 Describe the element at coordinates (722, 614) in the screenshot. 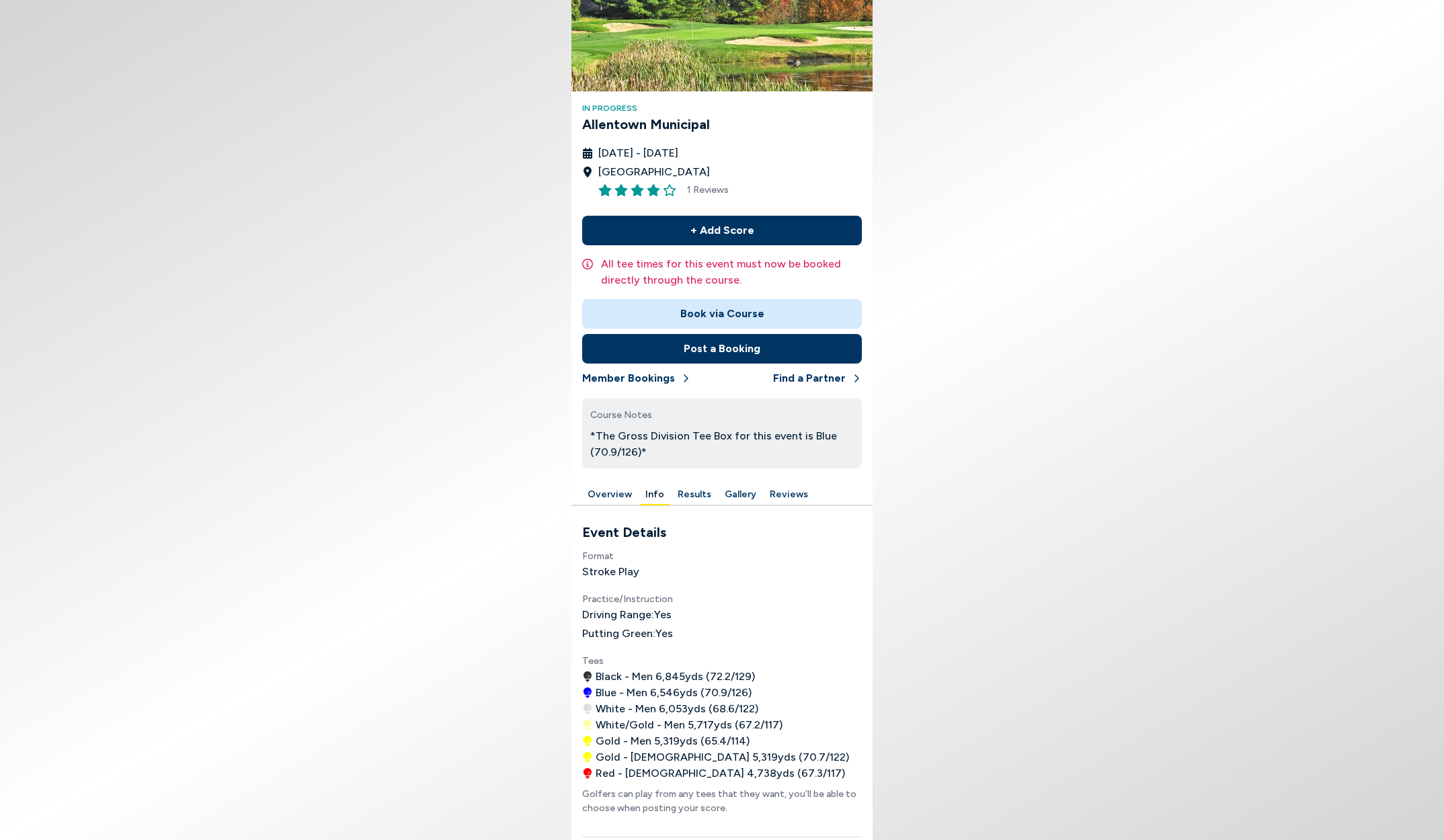

I see `h4: Driving Range: Yes` at that location.